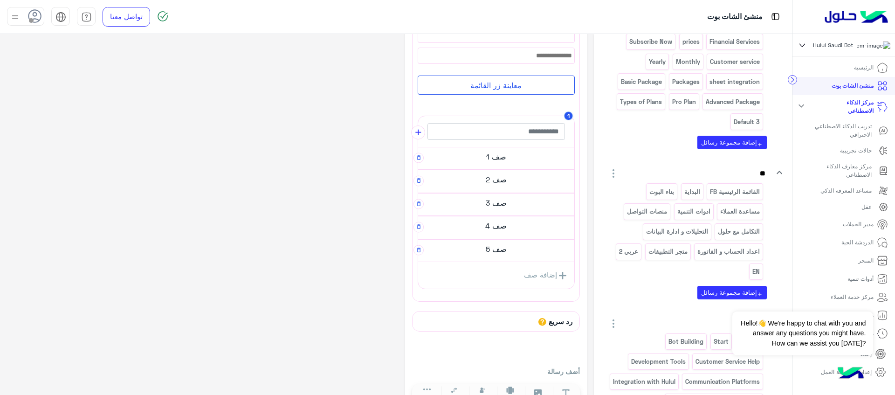 This screenshot has width=895, height=395. Describe the element at coordinates (739, 231) in the screenshot. I see `p: التكامل مع حلول` at that location.